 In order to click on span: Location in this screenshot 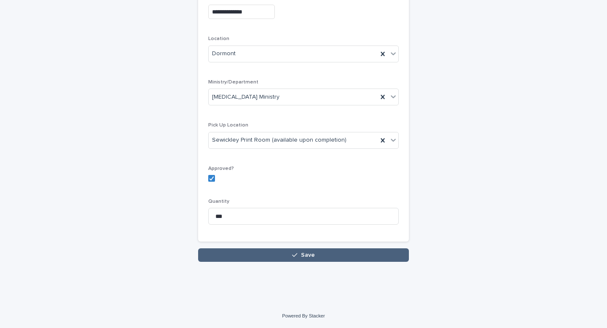, I will do `click(219, 39)`.